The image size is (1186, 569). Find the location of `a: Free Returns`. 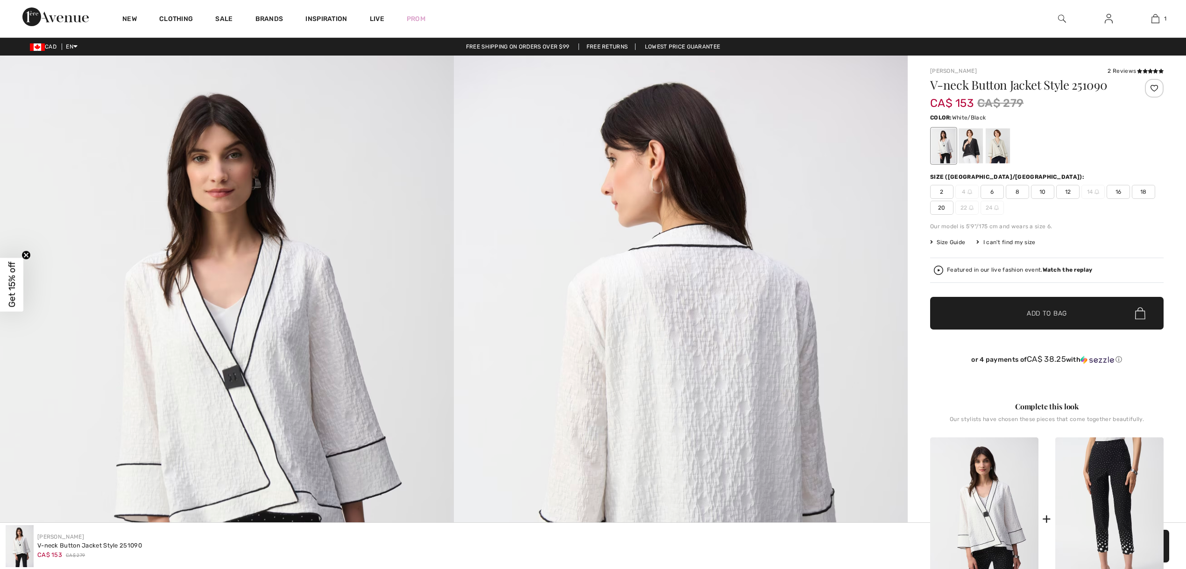

a: Free Returns is located at coordinates (607, 47).